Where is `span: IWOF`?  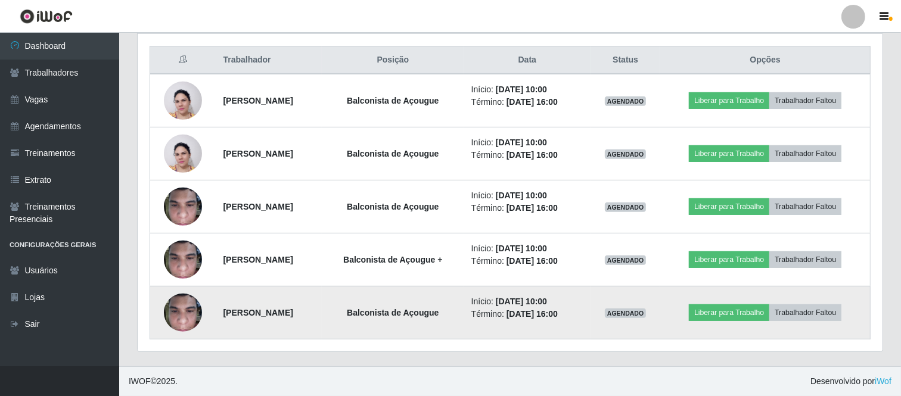
span: IWOF is located at coordinates (140, 382).